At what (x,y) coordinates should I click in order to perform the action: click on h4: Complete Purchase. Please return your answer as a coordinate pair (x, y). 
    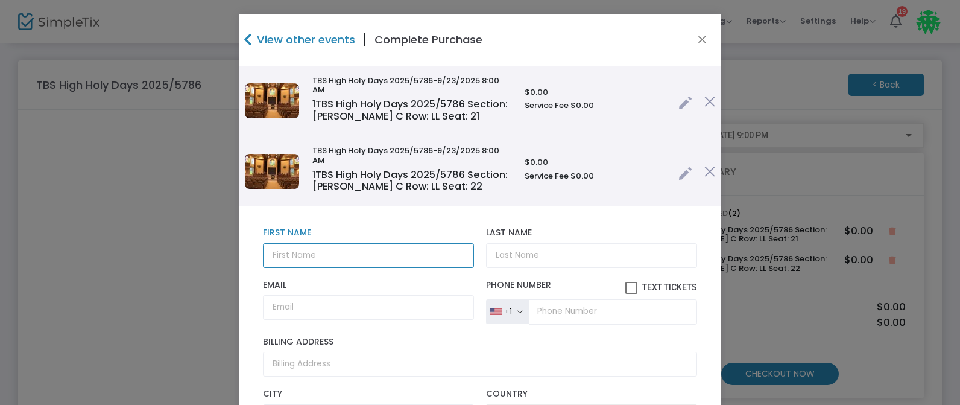
    Looking at the image, I should click on (428, 39).